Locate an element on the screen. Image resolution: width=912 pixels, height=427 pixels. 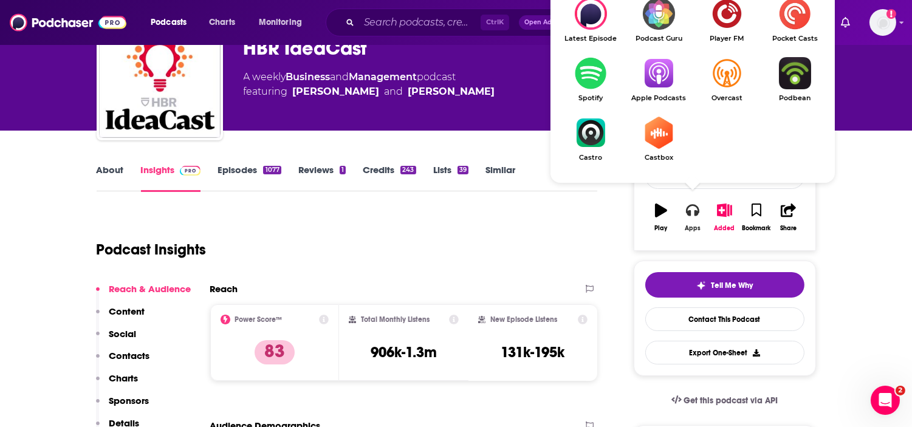
div: 1077 is located at coordinates (271, 170).